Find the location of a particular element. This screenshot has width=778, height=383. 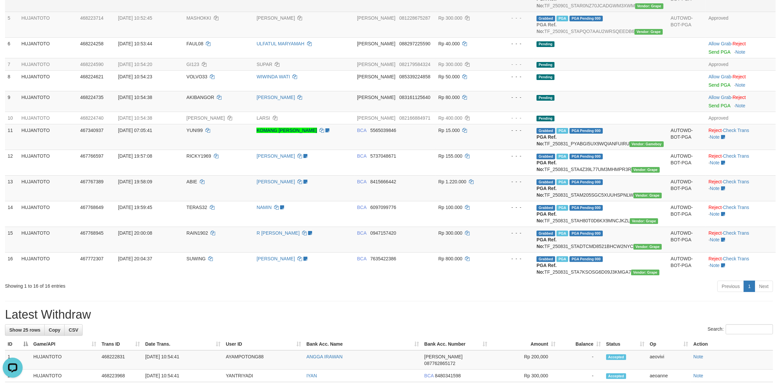

td: 11 is located at coordinates (12, 137).